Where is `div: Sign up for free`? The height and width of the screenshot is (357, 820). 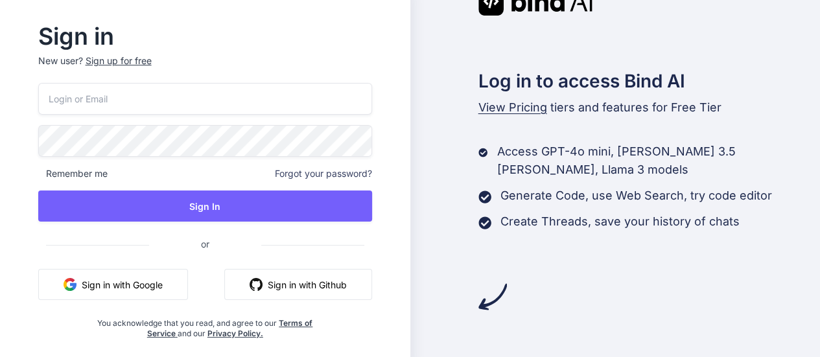
div: Sign up for free is located at coordinates (119, 61).